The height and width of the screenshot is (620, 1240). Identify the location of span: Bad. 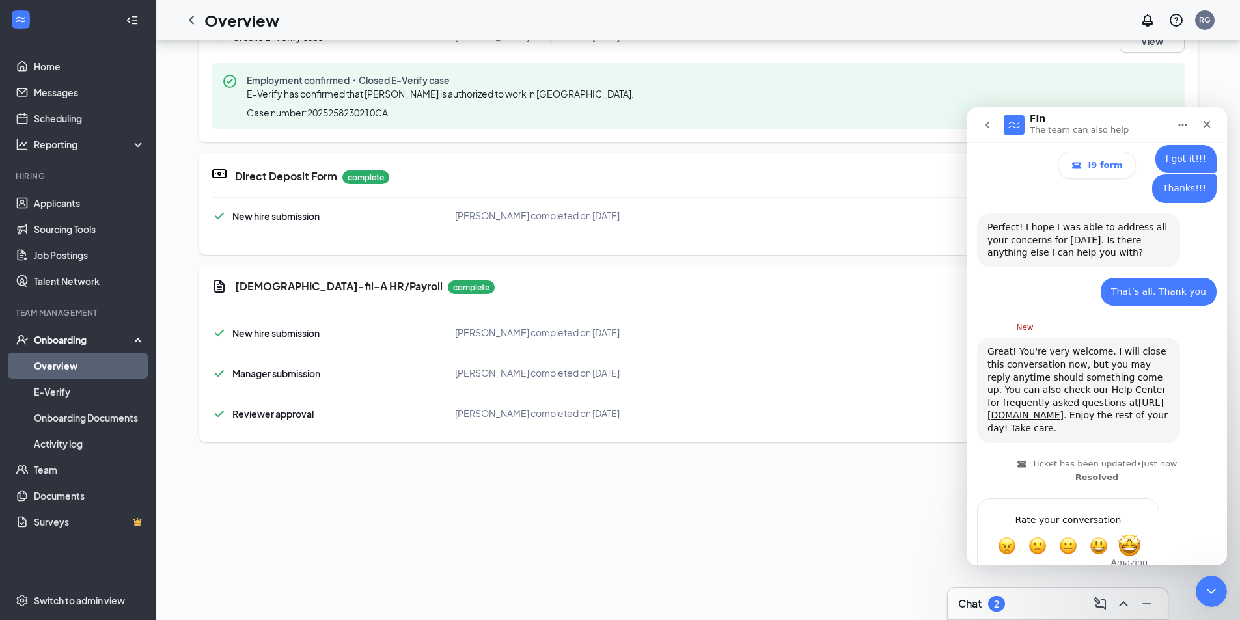
(71, 439).